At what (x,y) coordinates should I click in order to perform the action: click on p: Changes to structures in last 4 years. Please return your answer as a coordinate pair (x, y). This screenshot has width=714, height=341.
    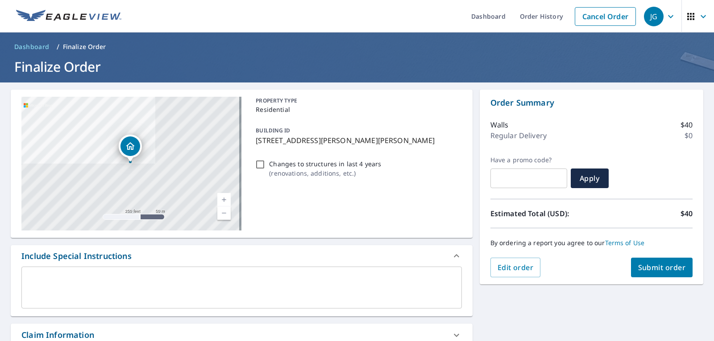
    Looking at the image, I should click on (325, 164).